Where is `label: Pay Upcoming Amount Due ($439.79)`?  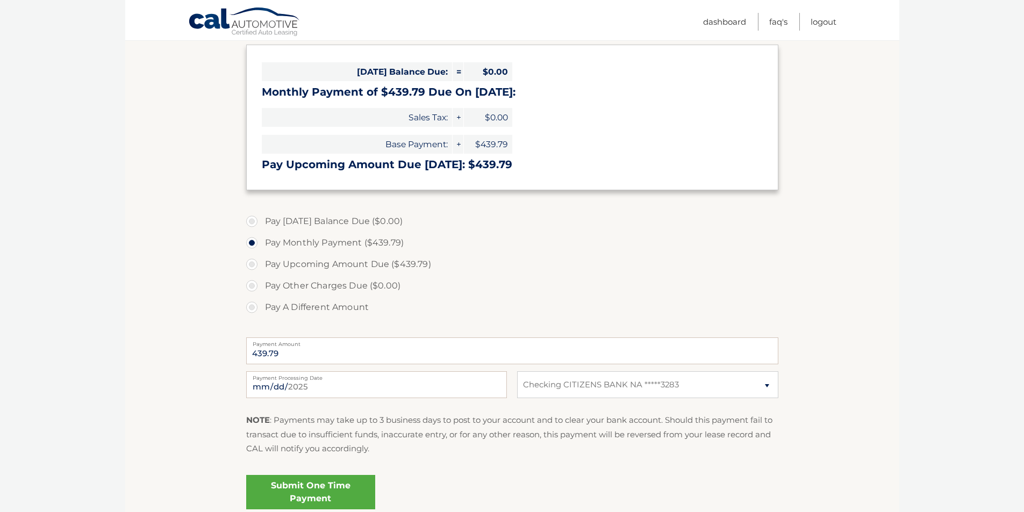
label: Pay Upcoming Amount Due ($439.79) is located at coordinates (512, 264).